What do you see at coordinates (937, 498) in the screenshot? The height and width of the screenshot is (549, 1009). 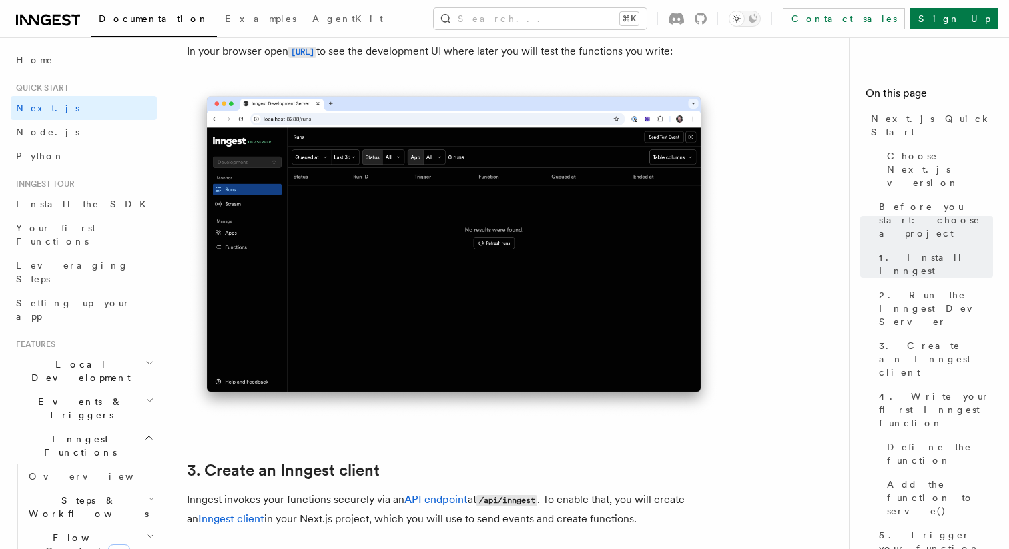 I see `a: Add the function to serve()` at bounding box center [937, 498].